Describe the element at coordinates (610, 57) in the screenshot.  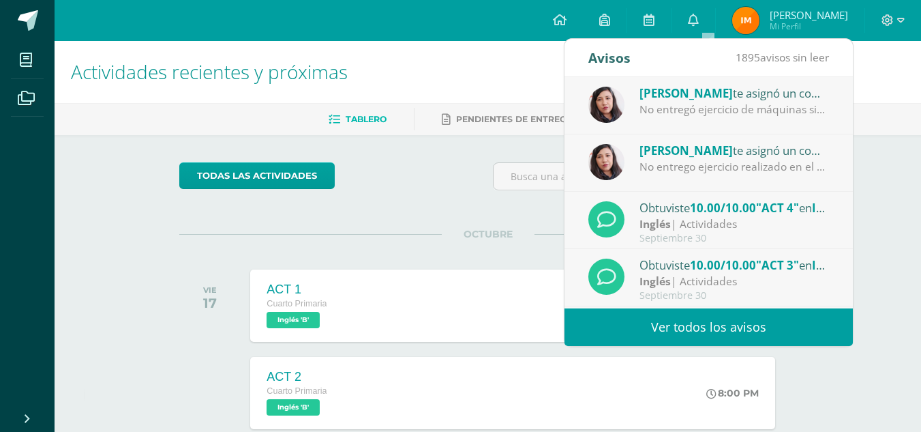
I see `div: Avisos` at that location.